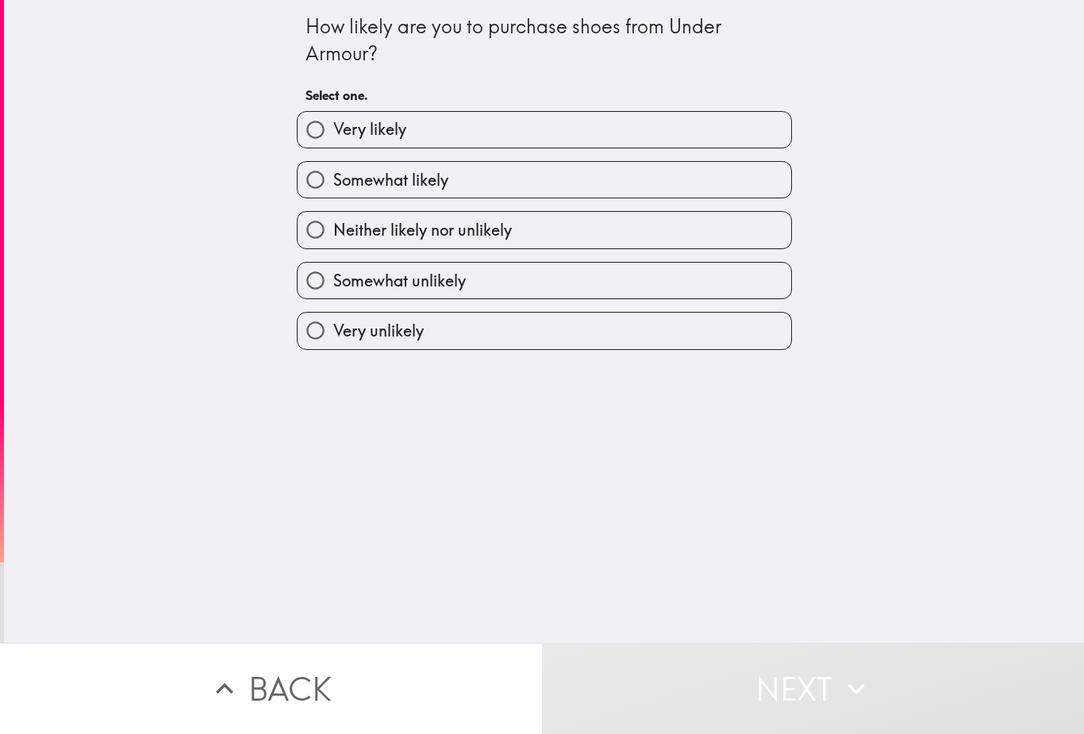 This screenshot has height=734, width=1084. What do you see at coordinates (422, 230) in the screenshot?
I see `span: Neither likely nor unlikely` at bounding box center [422, 230].